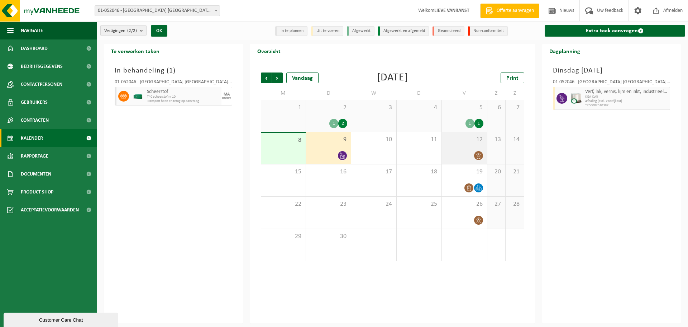 The width and height of the screenshot is (688, 327). Describe the element at coordinates (32, 138) in the screenshot. I see `span: Kalender` at that location.